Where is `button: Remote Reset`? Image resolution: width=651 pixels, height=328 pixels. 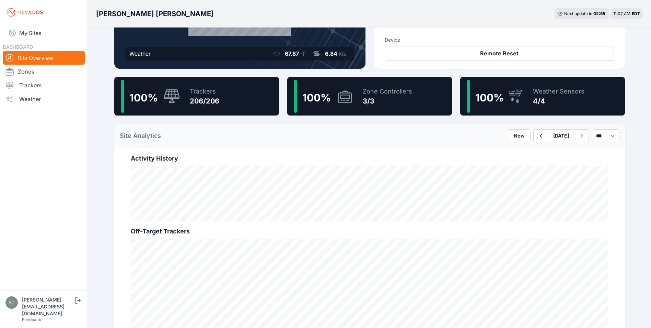 button: Remote Reset is located at coordinates (500, 53).